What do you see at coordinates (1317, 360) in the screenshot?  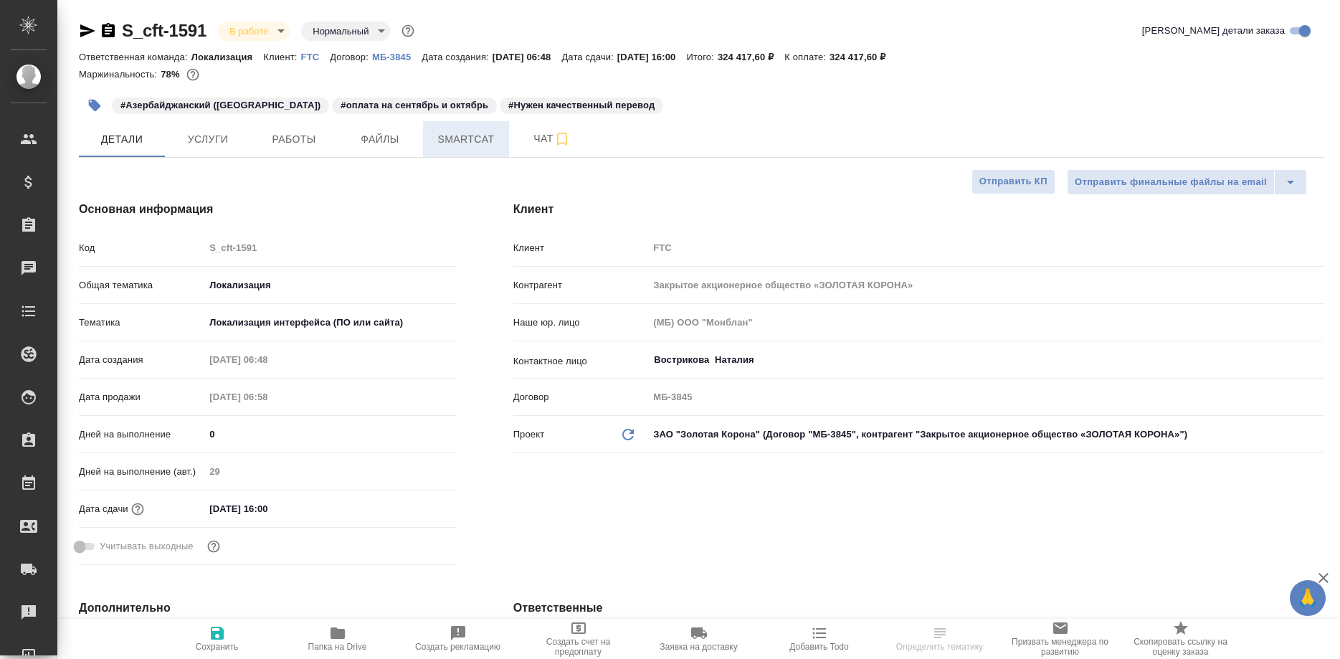 I see `button: Open` at bounding box center [1317, 360].